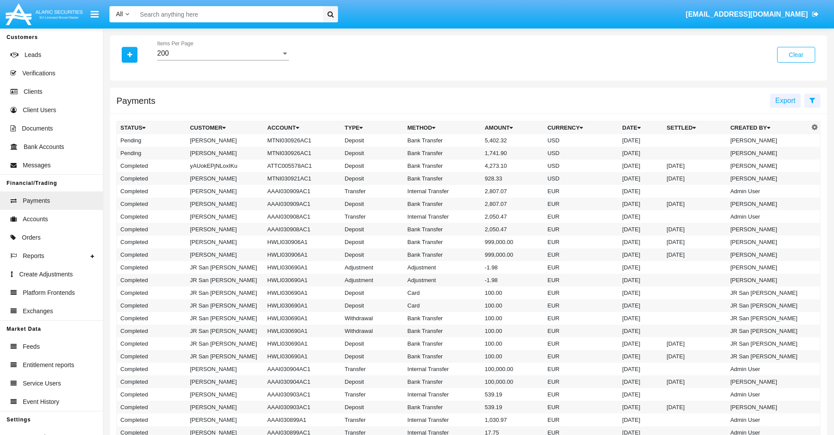 This screenshot has height=435, width=834. I want to click on th: Status, so click(151, 128).